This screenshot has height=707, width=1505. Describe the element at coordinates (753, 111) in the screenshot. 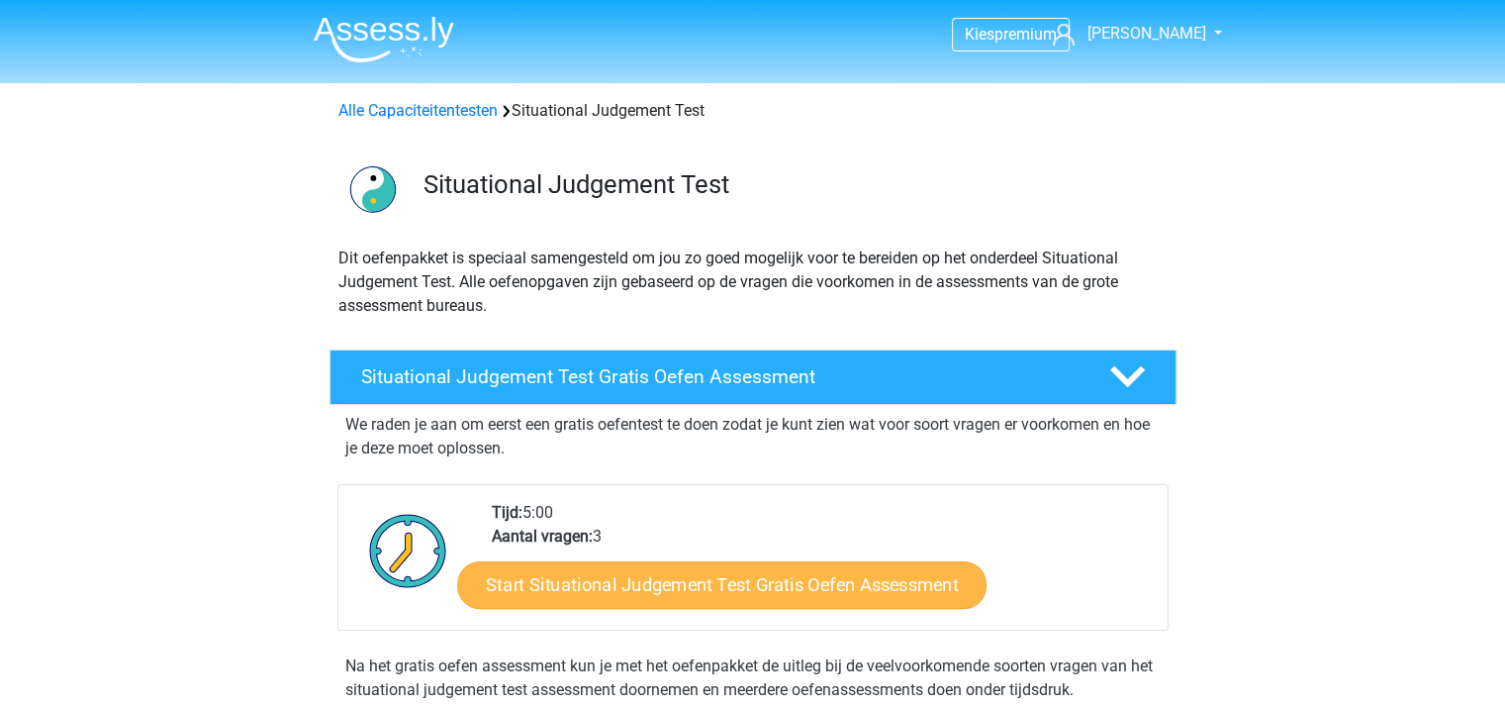

I see `div: Situational Judgement Test` at that location.